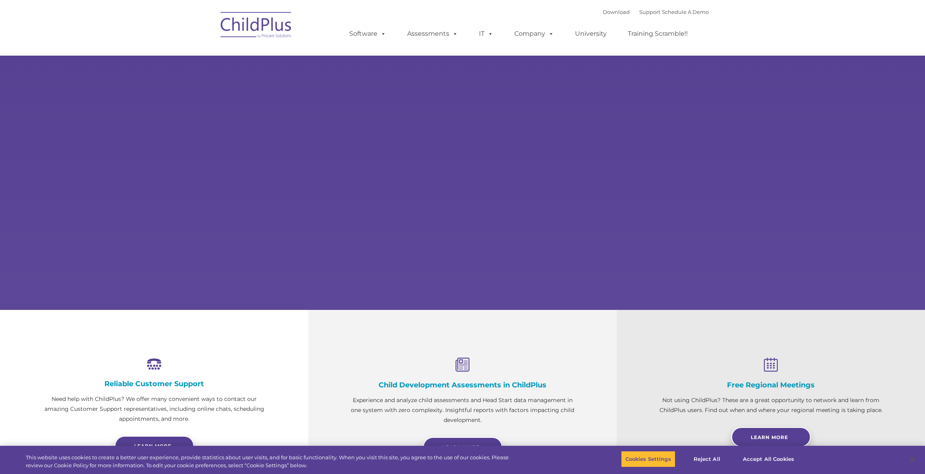 This screenshot has height=474, width=925. I want to click on a: IT, so click(486, 34).